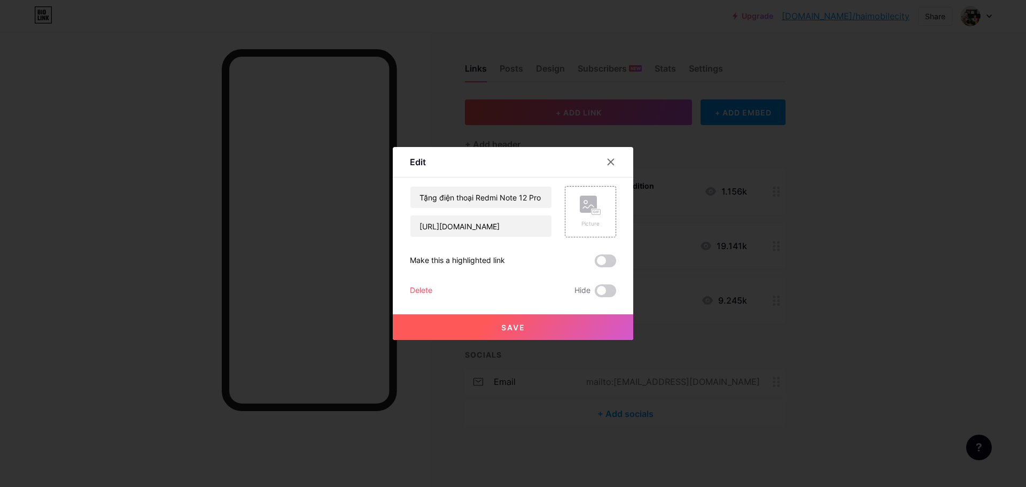  Describe the element at coordinates (583, 291) in the screenshot. I see `span: Hide` at that location.